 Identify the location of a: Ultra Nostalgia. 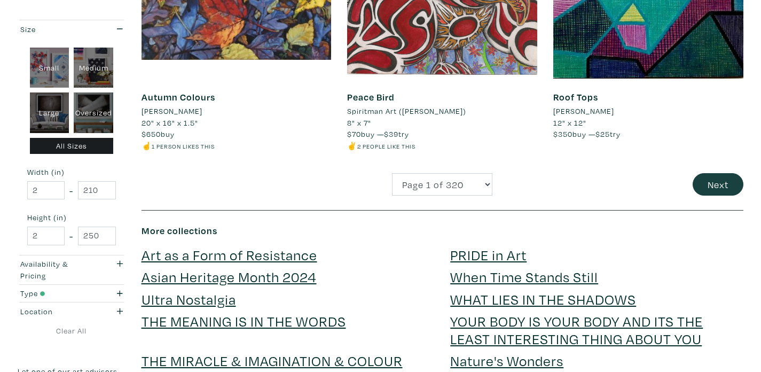
(188, 298).